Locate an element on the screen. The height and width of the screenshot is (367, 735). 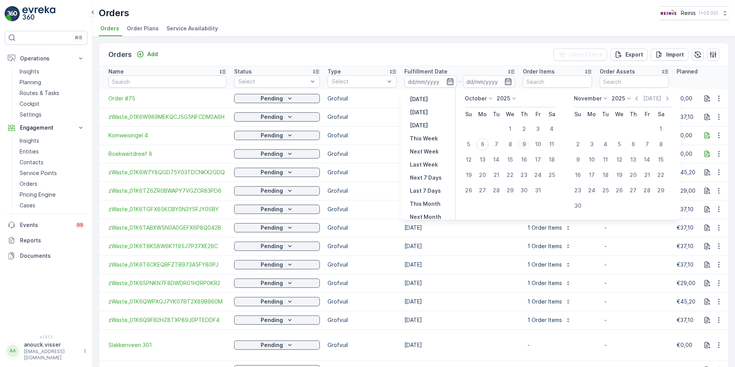
p: Add is located at coordinates (153, 54).